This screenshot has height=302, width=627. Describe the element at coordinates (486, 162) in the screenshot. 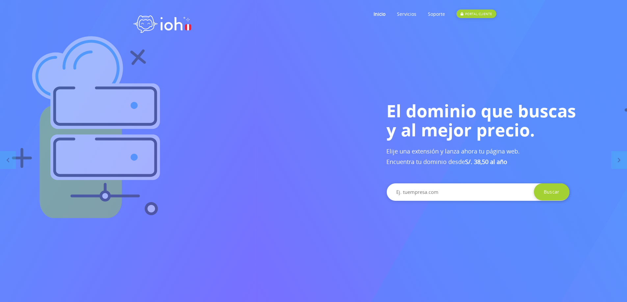

I see `b: S/. 38,50 al año` at that location.